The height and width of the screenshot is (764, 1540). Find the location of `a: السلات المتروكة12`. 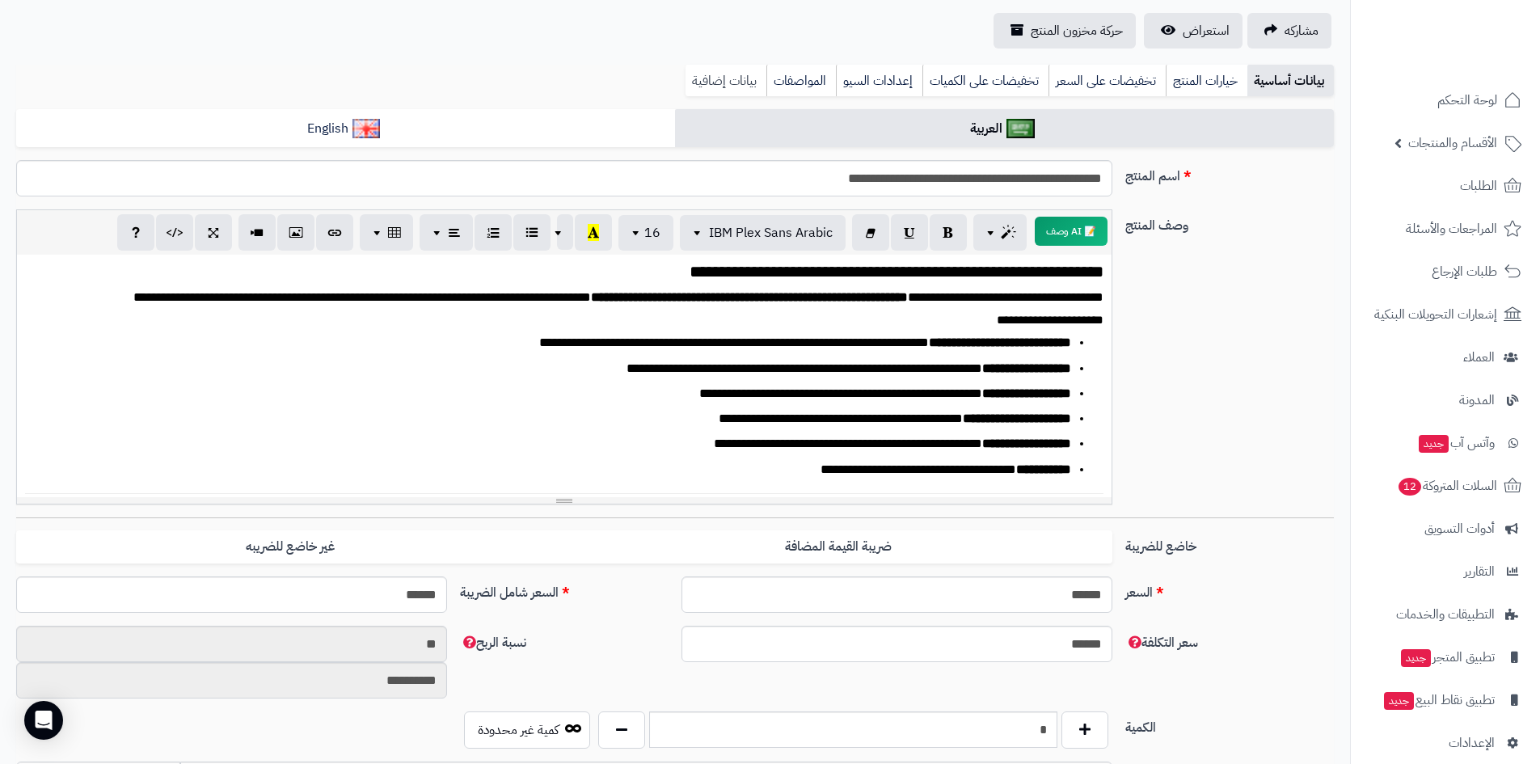

a: السلات المتروكة12 is located at coordinates (1446, 486).